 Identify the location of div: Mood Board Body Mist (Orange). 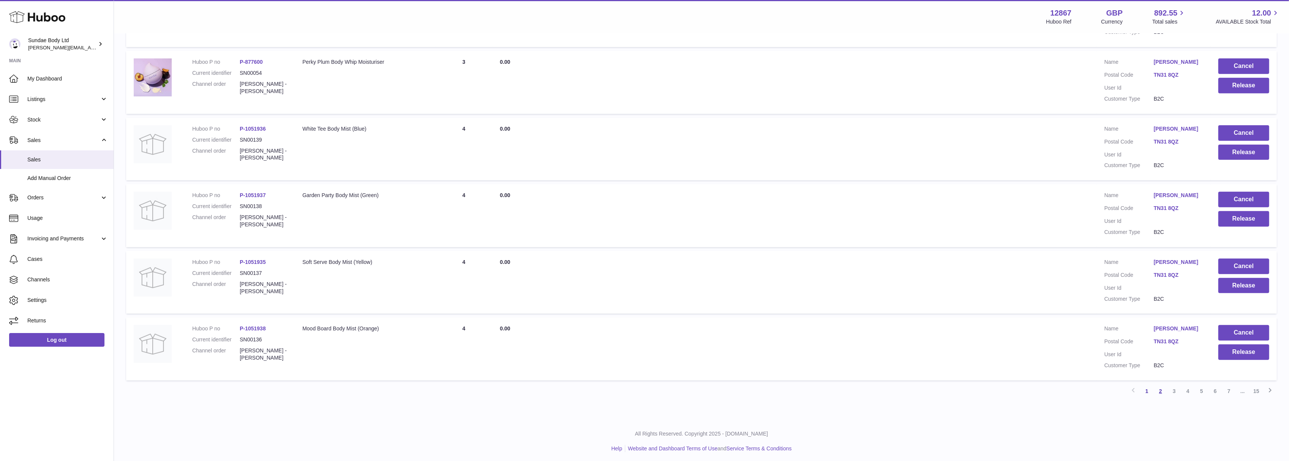
(365, 329).